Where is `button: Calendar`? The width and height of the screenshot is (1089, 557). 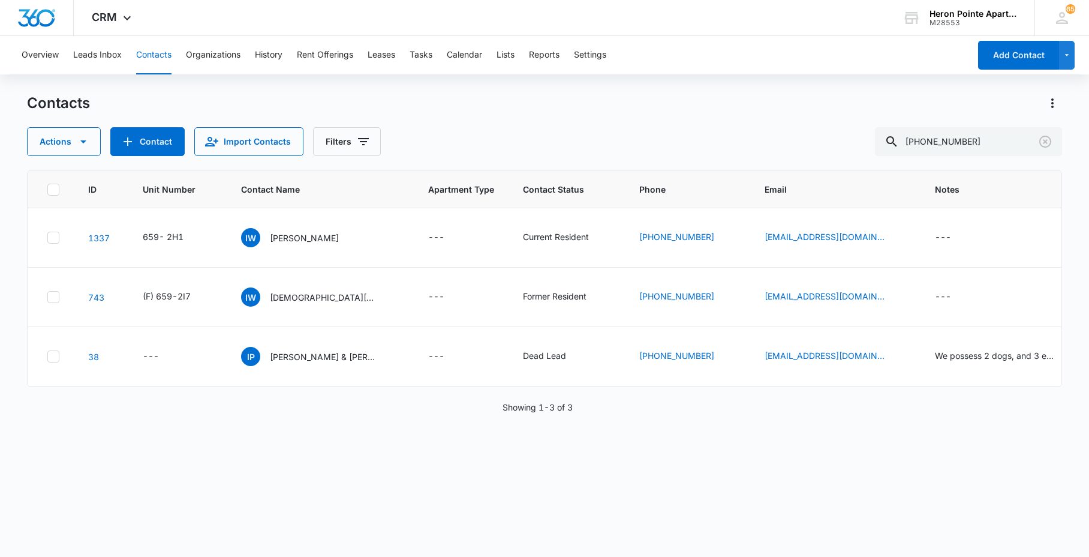 button: Calendar is located at coordinates (464, 55).